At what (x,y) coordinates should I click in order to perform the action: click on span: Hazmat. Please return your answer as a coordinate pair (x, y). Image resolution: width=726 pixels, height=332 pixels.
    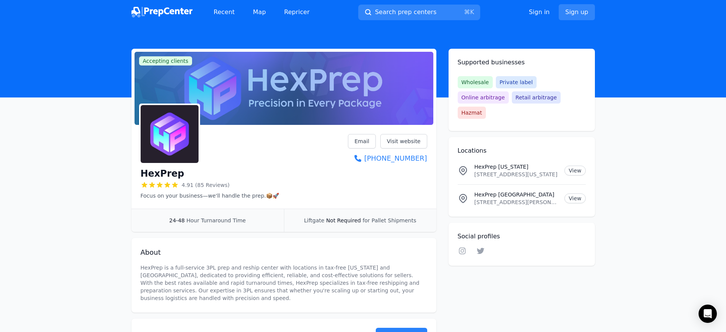
    Looking at the image, I should click on (472, 113).